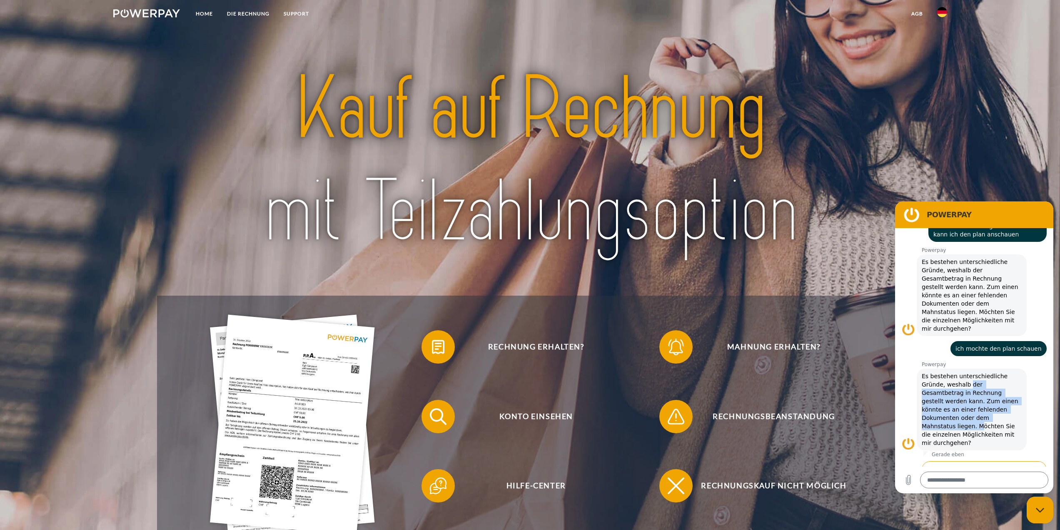 The image size is (1060, 530). What do you see at coordinates (774, 416) in the screenshot?
I see `span: Rechnungsbeanstandung` at bounding box center [774, 416].